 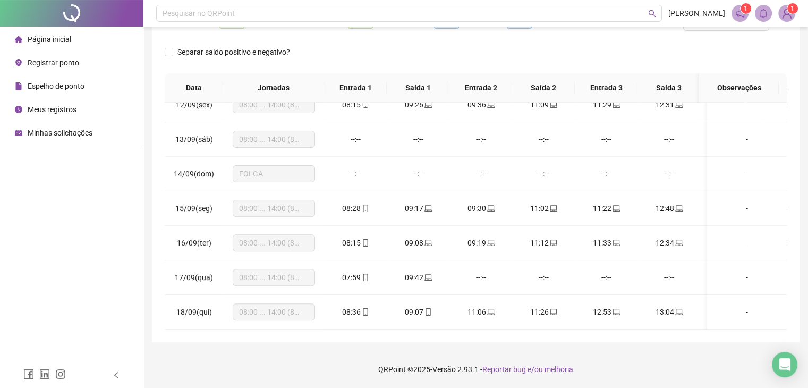 What do you see at coordinates (606, 88) in the screenshot?
I see `th: Entrada 3` at bounding box center [606, 88].